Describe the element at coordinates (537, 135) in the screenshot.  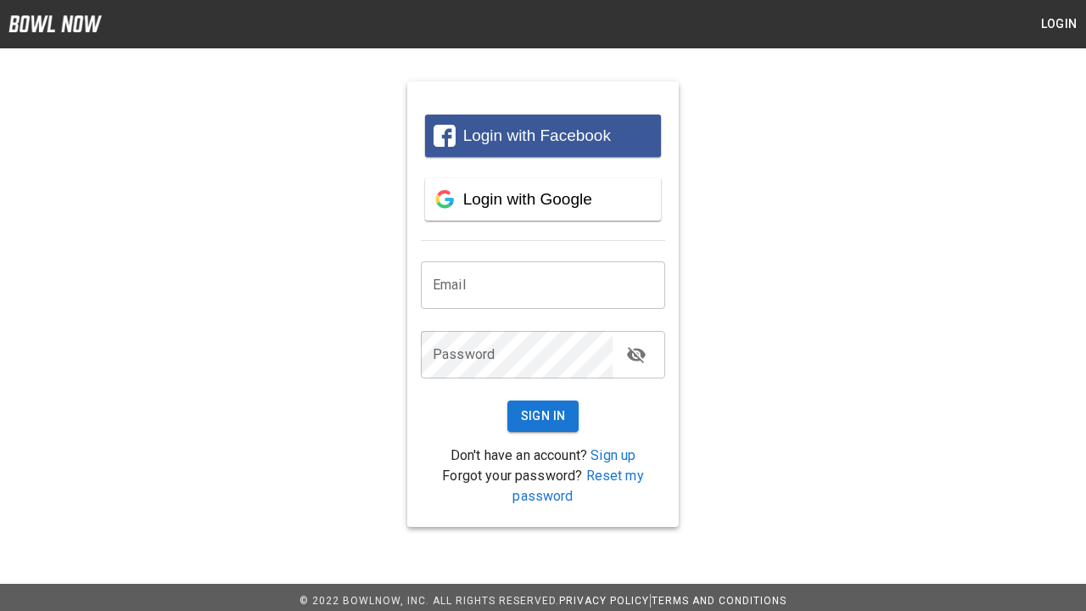
I see `span: Login with Facebook` at that location.